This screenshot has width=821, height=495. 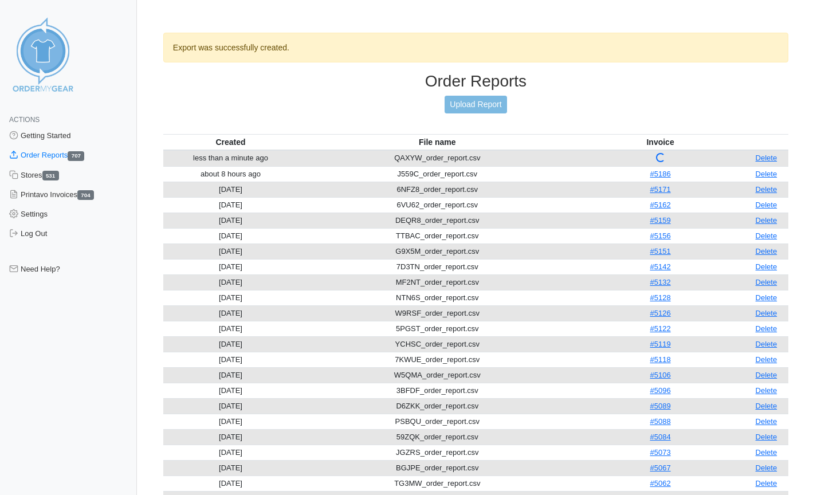 What do you see at coordinates (661, 452) in the screenshot?
I see `a: #5073` at bounding box center [661, 452].